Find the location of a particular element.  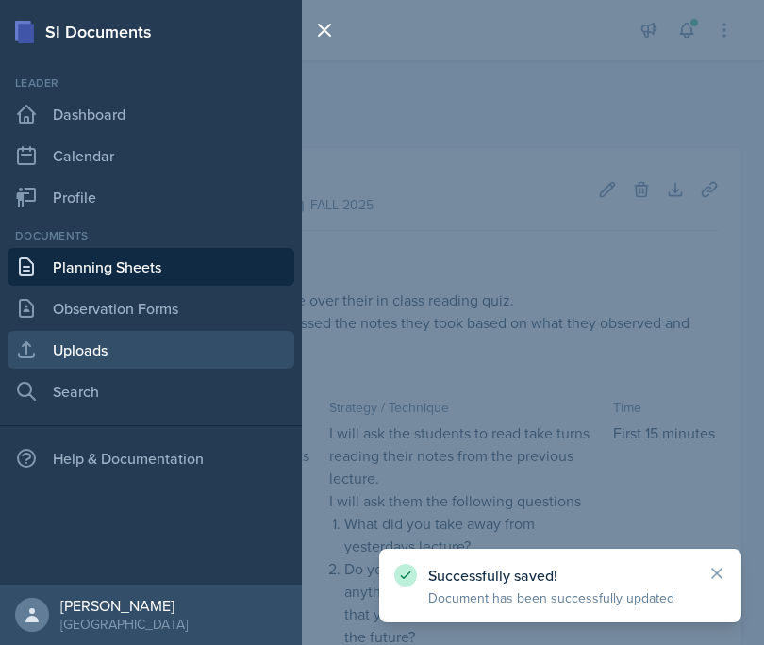

p: Document has been successfully updated is located at coordinates (560, 598).